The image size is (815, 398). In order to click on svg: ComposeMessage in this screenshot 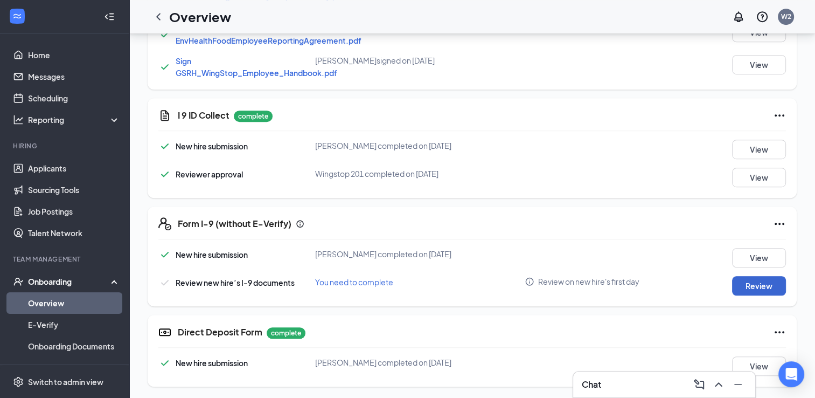, I will do `click(699, 384)`.